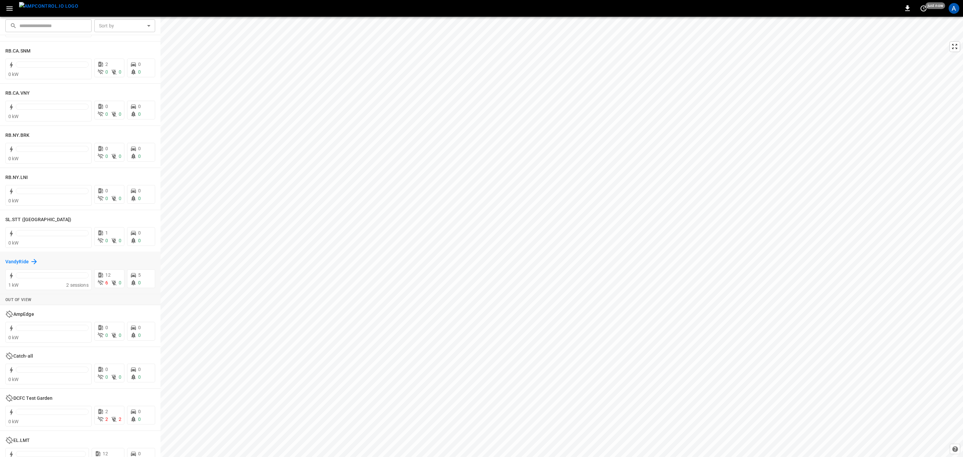  I want to click on h6: SL.STT (Statesville), so click(38, 220).